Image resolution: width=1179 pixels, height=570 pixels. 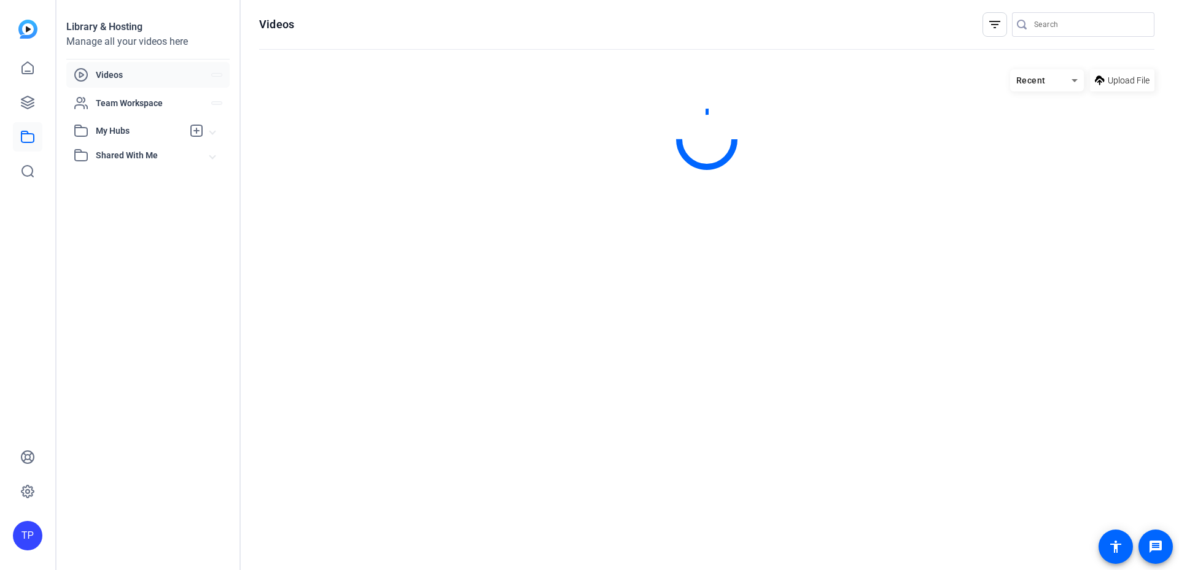 What do you see at coordinates (148, 131) in the screenshot?
I see `mat-expansion-panel-header: My Hubs` at bounding box center [148, 131].